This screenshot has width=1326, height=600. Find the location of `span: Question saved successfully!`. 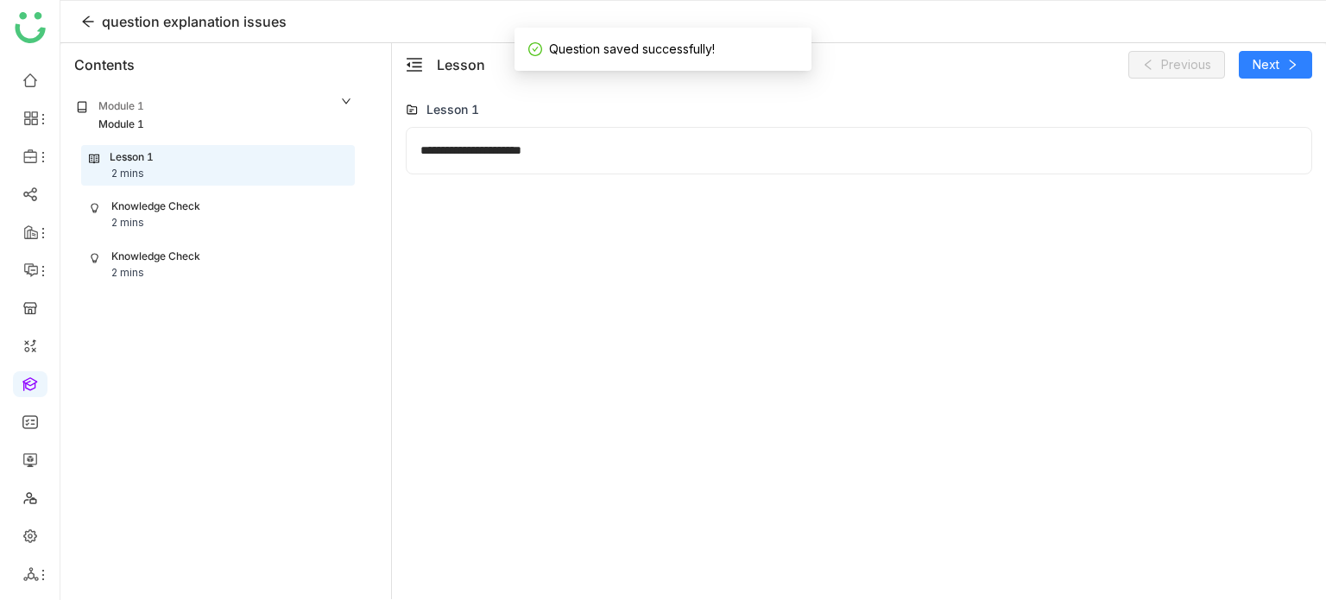

span: Question saved successfully! is located at coordinates (632, 48).